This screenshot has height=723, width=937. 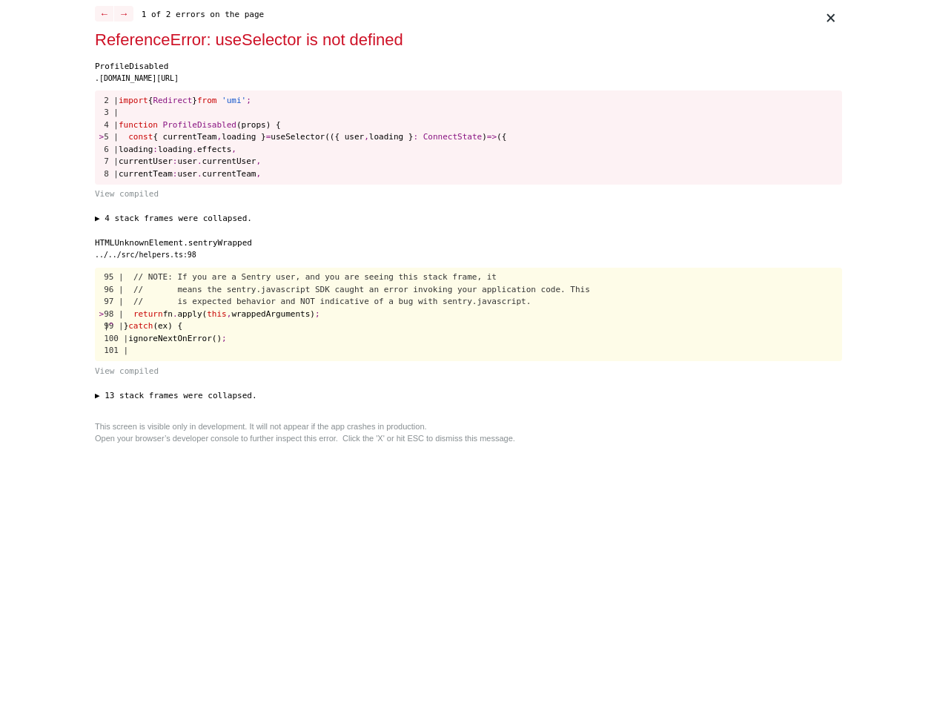 I want to click on span: // NOTE: If you are a Sentry user, and you are seeing this stack frame, it, so click(x=315, y=276).